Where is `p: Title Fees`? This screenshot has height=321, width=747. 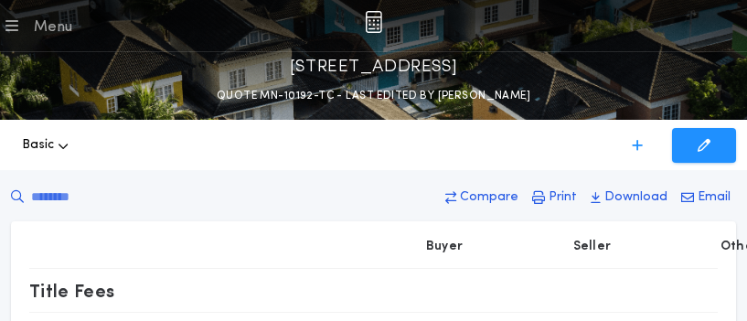
p: Title Fees is located at coordinates (72, 291).